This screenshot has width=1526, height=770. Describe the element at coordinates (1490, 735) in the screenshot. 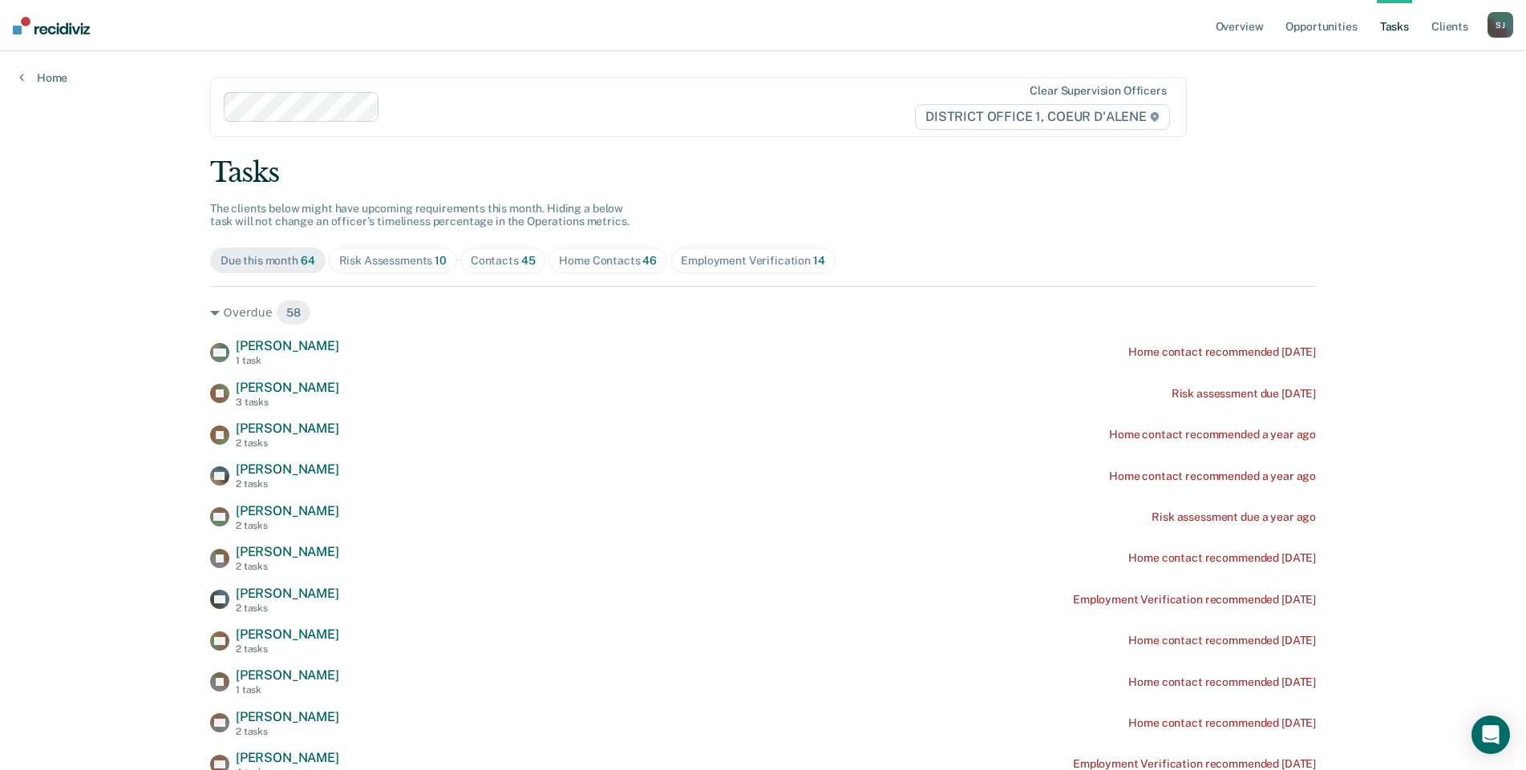

I see `div: Open Intercom Messenger` at that location.